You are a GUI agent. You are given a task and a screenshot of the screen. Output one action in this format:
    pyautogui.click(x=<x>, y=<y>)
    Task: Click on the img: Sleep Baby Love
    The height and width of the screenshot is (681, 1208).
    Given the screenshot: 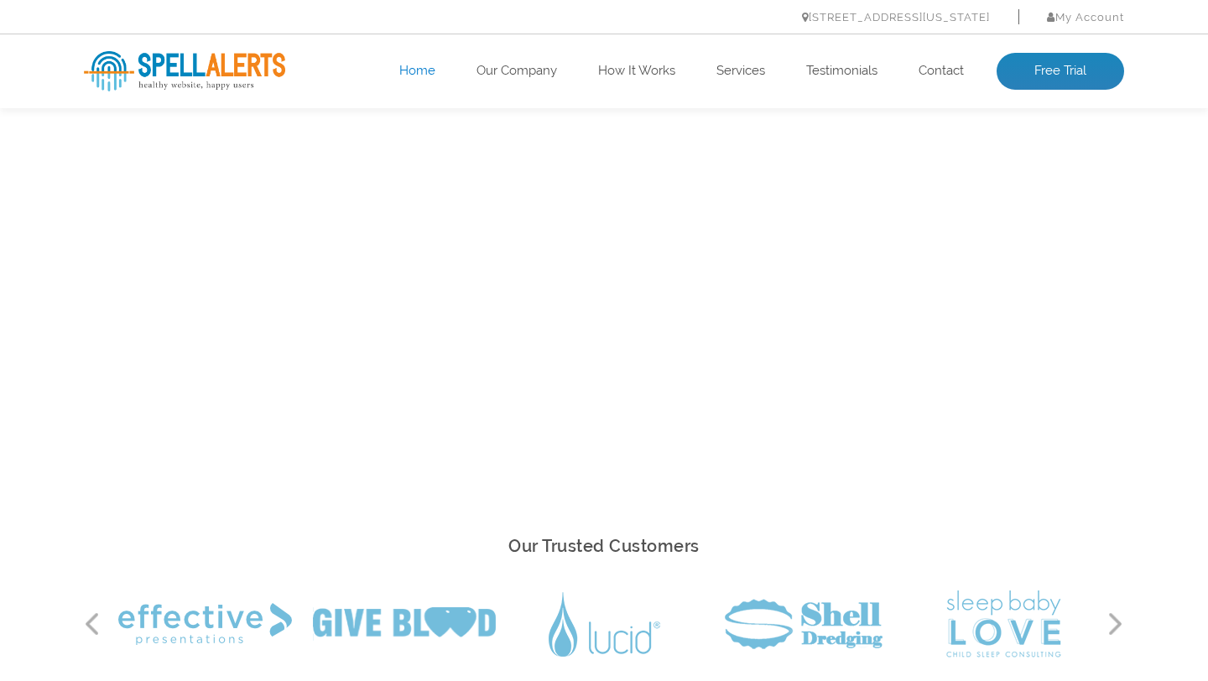 What is the action you would take?
    pyautogui.click(x=1003, y=624)
    